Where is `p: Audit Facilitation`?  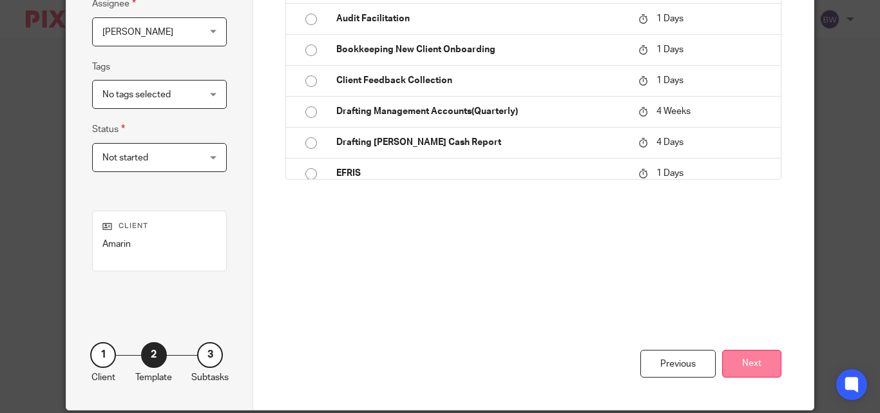
p: Audit Facilitation is located at coordinates (480, 19).